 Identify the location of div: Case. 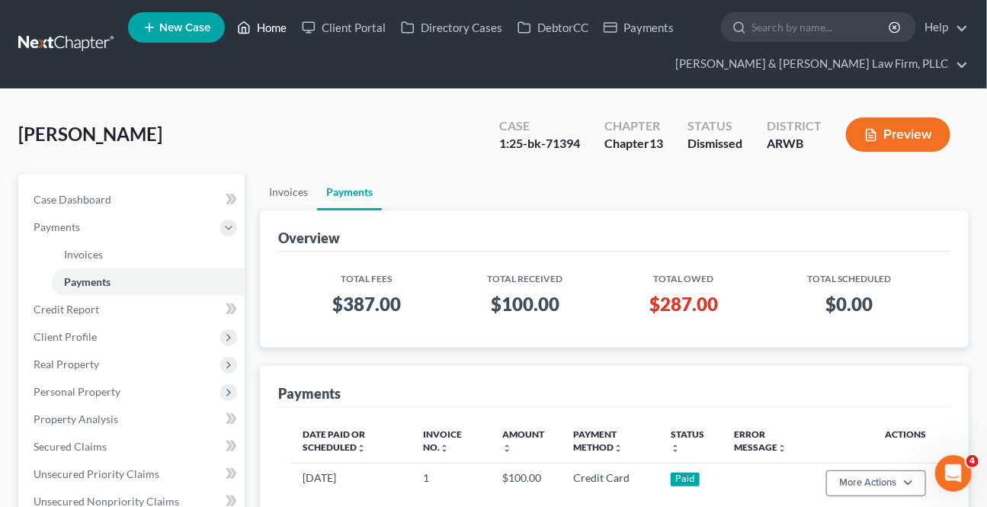
(540, 126).